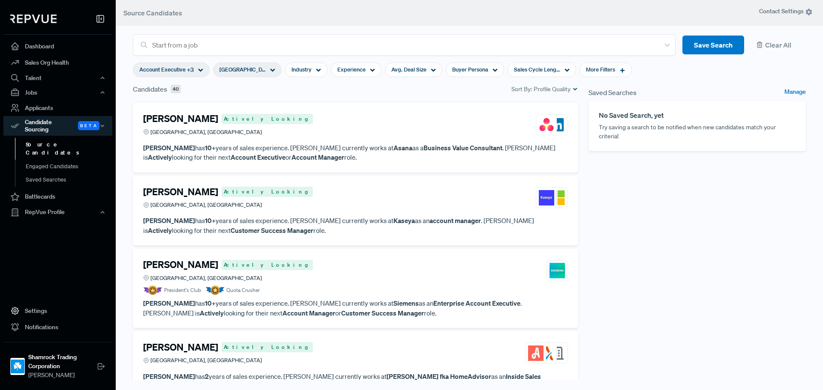 The height and width of the screenshot is (390, 823). What do you see at coordinates (58, 311) in the screenshot?
I see `a: Settings` at bounding box center [58, 311].